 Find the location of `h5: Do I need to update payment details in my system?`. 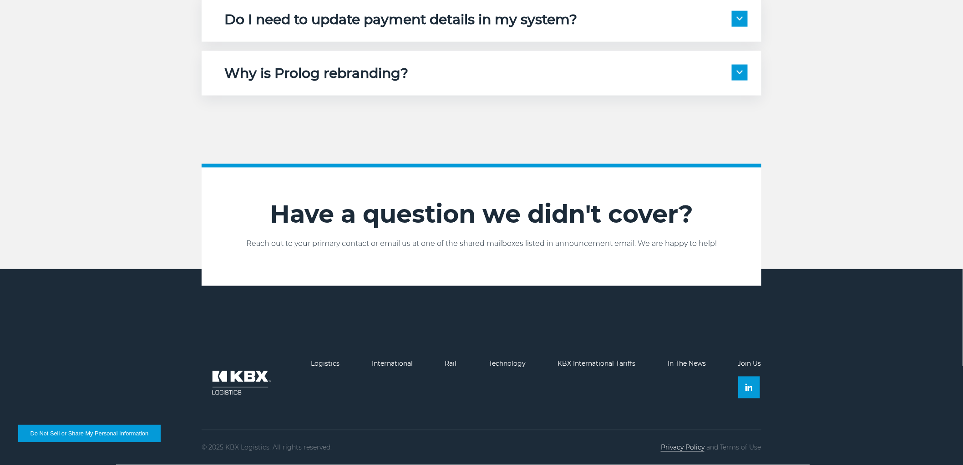

h5: Do I need to update payment details in my system? is located at coordinates (401, 20).